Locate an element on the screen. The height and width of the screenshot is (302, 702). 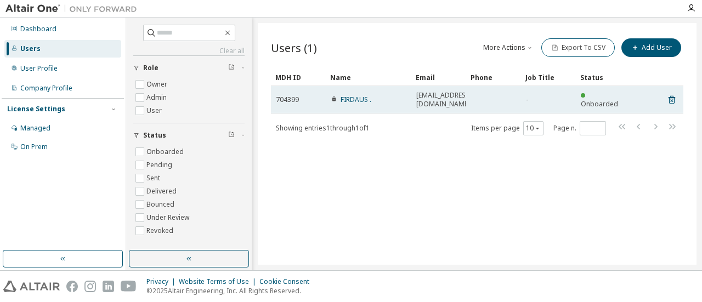
div: Email is located at coordinates (439, 77).